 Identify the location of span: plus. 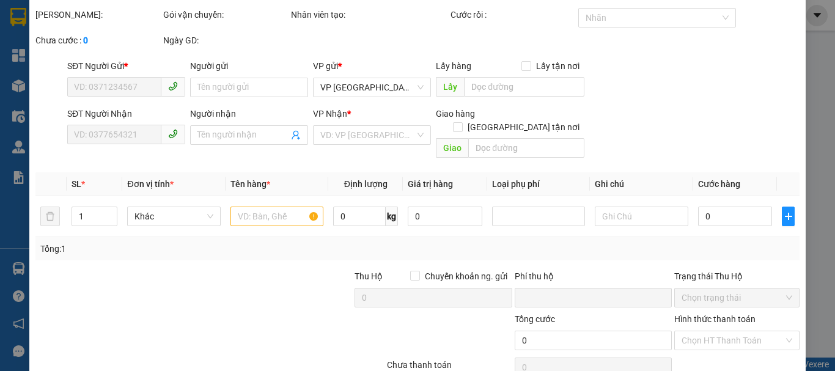
(788, 216).